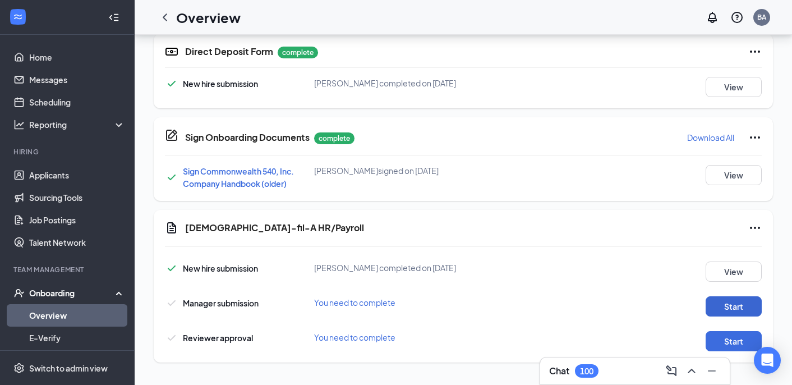  What do you see at coordinates (165, 17) in the screenshot?
I see `a: ChevronLeft` at bounding box center [165, 17].